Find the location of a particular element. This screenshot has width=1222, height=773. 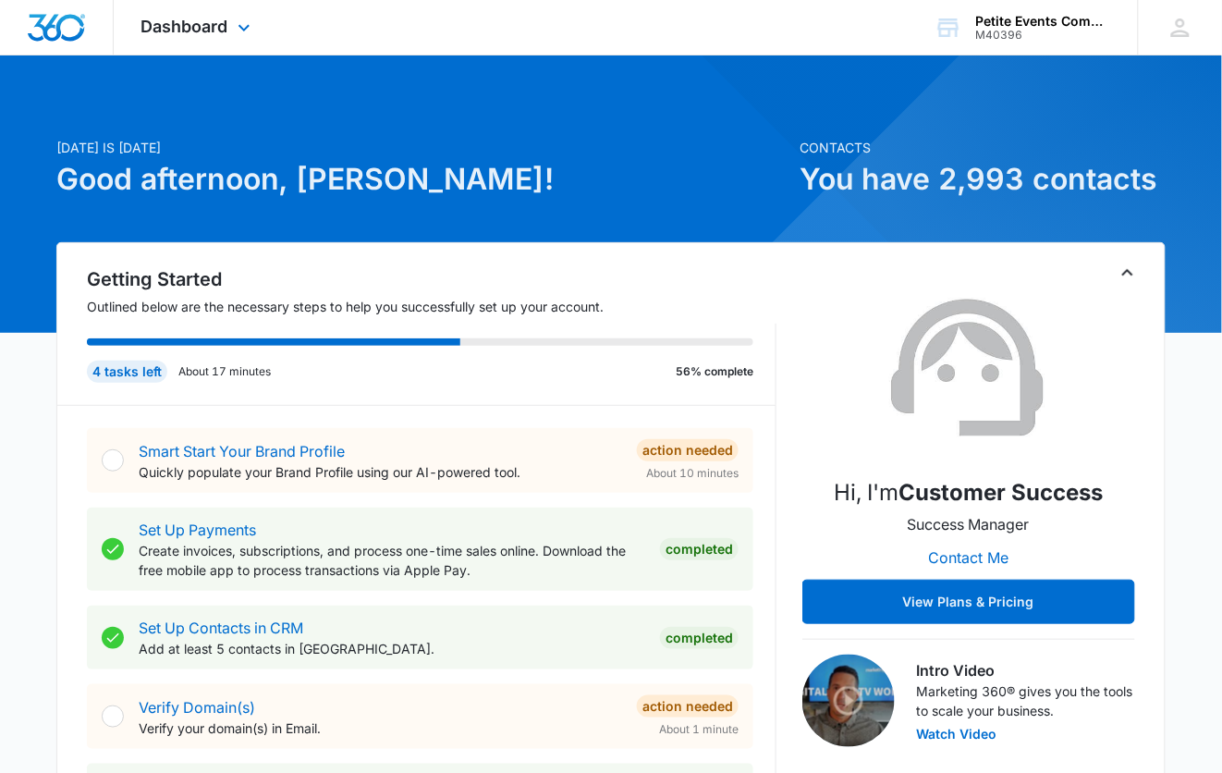

h3: Intro Video is located at coordinates (1026, 670).